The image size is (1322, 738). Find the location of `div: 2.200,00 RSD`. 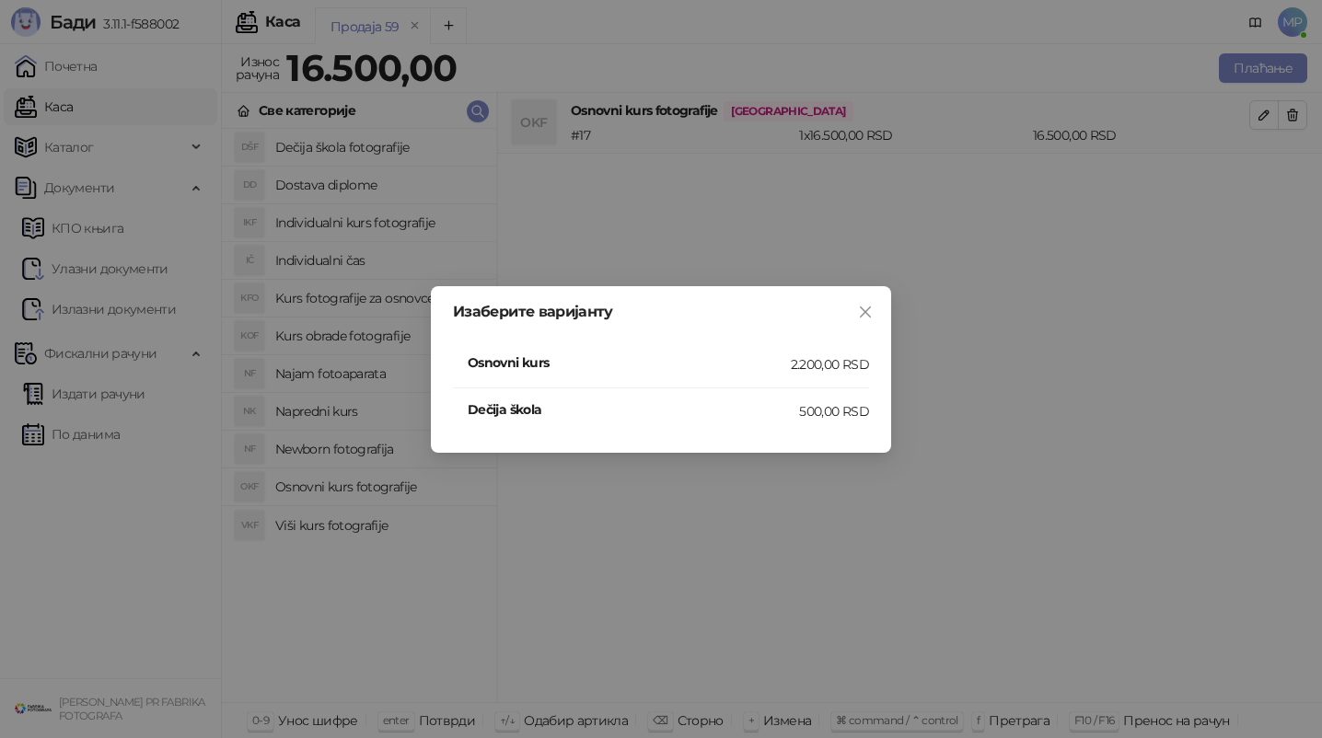

div: 2.200,00 RSD is located at coordinates (830, 365).